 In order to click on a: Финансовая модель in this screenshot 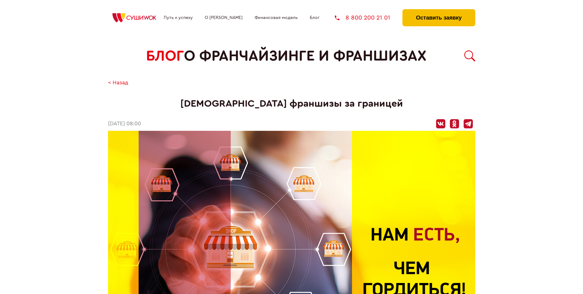, I will do `click(276, 18)`.